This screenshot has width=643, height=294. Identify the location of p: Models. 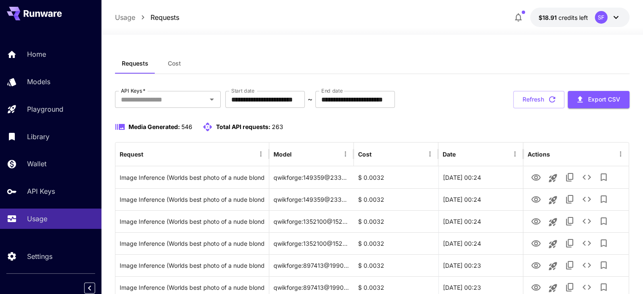
(38, 82).